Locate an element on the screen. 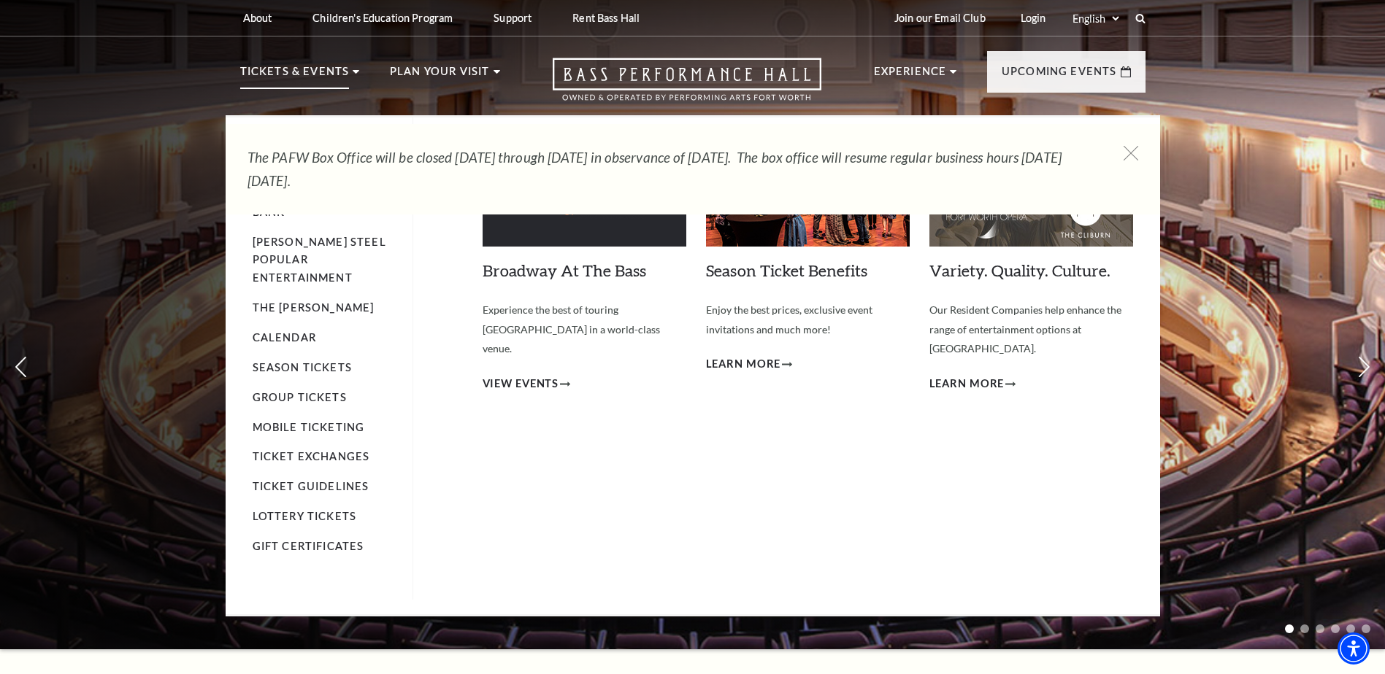 This screenshot has width=1385, height=674. span: View Events is located at coordinates (520, 384).